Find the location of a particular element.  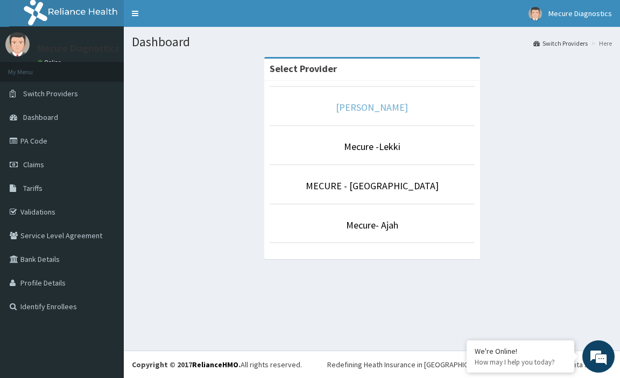

h1: Dashboard is located at coordinates (372, 42).